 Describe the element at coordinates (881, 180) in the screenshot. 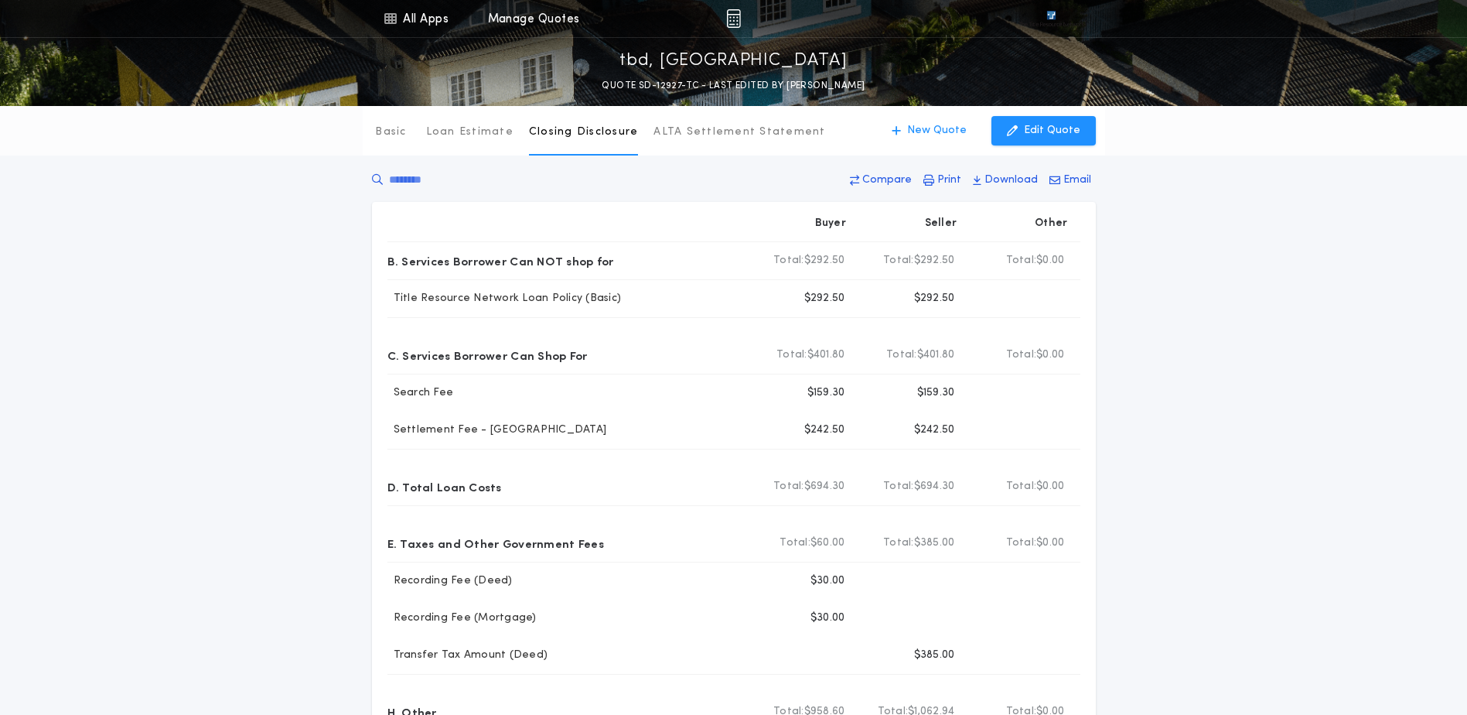

I see `button: Compare` at that location.